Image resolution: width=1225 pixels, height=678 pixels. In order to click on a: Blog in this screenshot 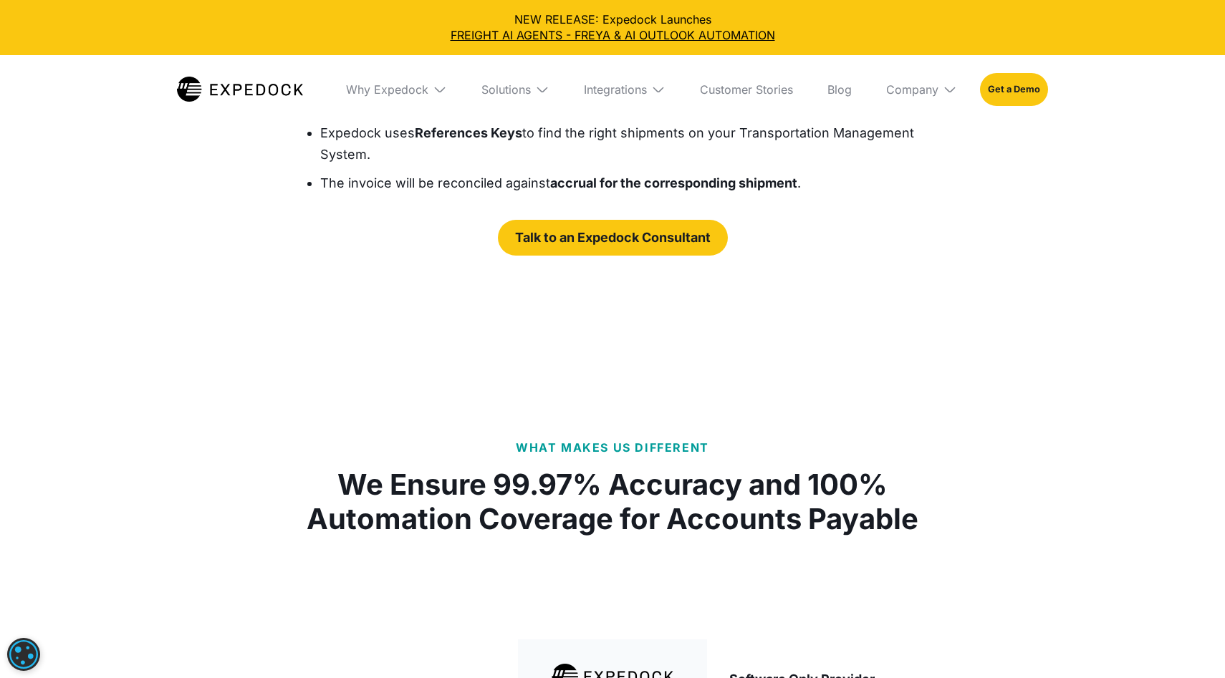, I will do `click(839, 90)`.